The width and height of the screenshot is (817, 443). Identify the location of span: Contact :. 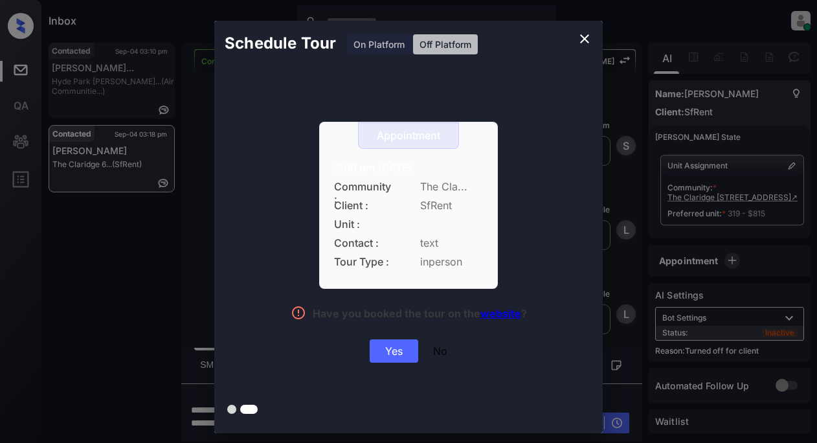
(363, 243).